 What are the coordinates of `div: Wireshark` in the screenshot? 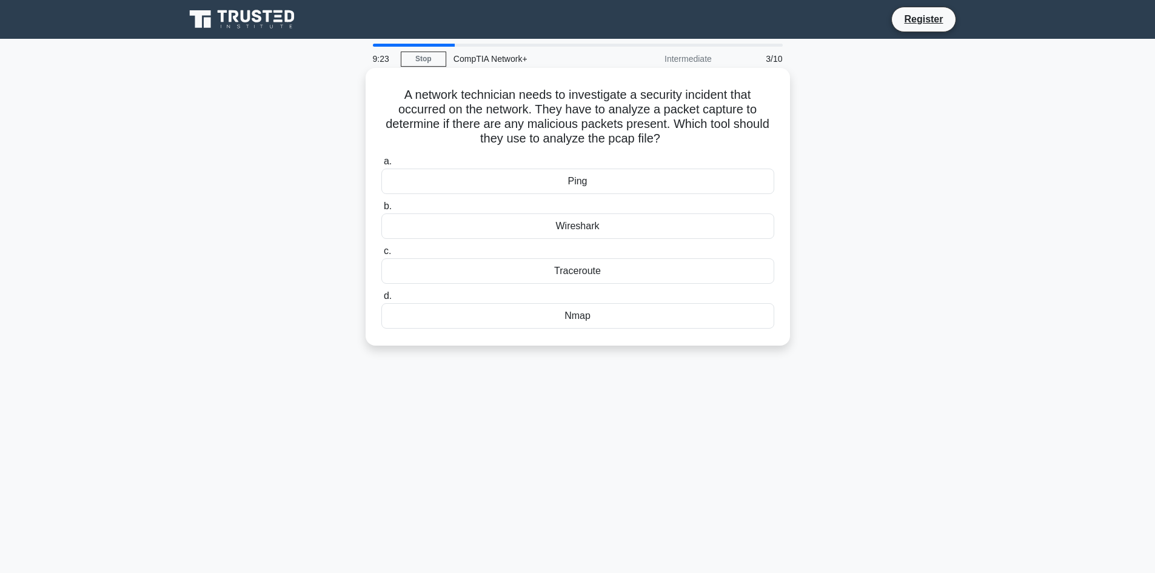 It's located at (578, 226).